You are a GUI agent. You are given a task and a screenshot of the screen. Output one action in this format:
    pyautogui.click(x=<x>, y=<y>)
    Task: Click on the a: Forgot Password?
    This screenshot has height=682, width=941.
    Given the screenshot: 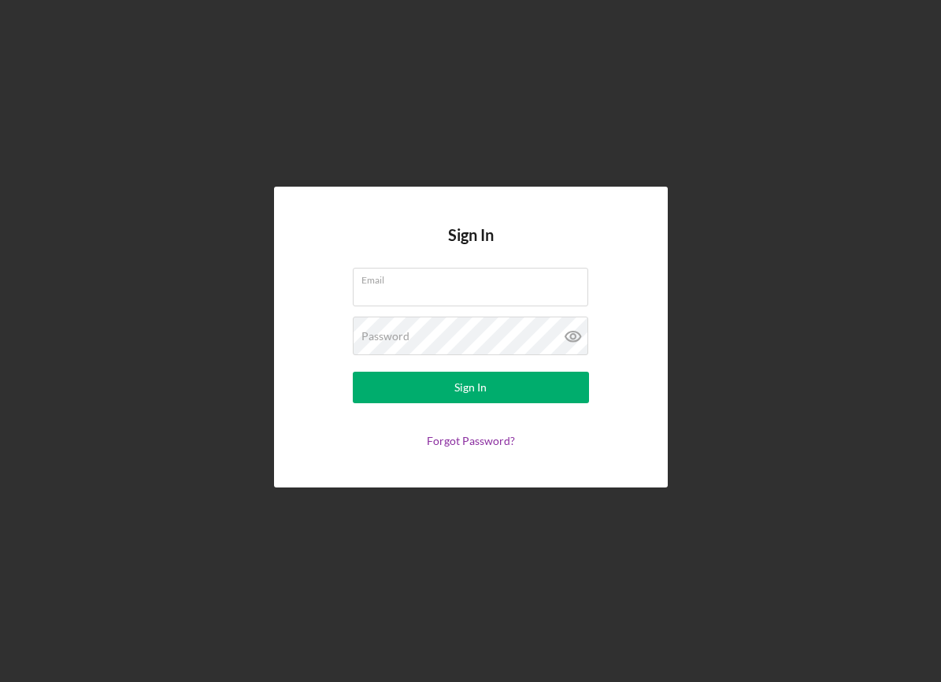 What is the action you would take?
    pyautogui.click(x=471, y=440)
    